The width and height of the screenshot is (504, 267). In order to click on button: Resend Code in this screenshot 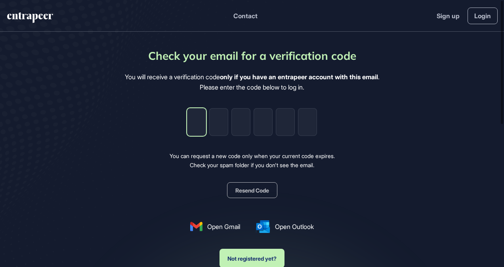, I will do `click(252, 190)`.